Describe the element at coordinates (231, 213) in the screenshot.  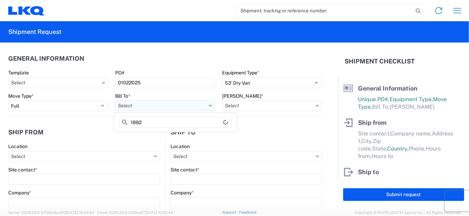
I see `a: Support` at that location.